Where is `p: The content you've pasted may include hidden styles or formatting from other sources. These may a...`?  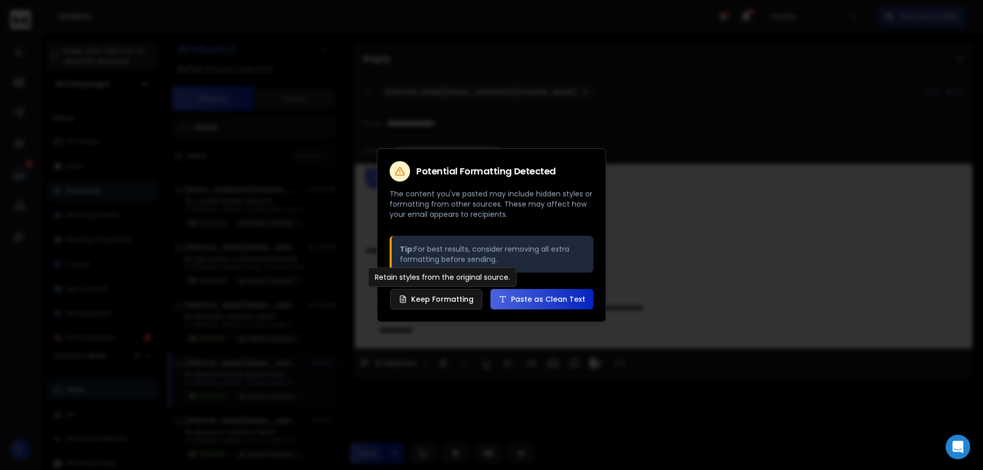
p: The content you've pasted may include hidden styles or formatting from other sources. These may a... is located at coordinates (491, 204).